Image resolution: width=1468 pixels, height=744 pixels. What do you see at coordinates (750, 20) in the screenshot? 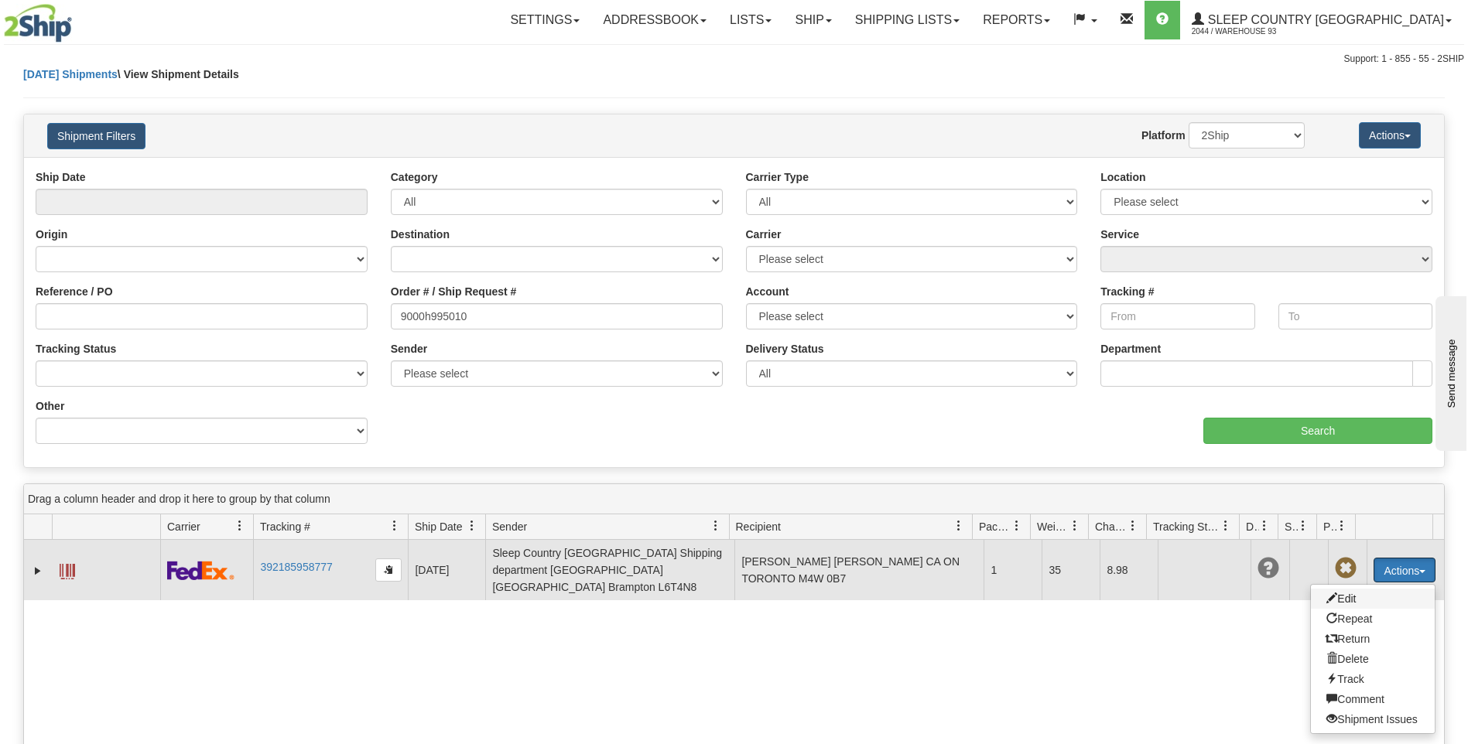
I see `a: Lists` at bounding box center [750, 20].